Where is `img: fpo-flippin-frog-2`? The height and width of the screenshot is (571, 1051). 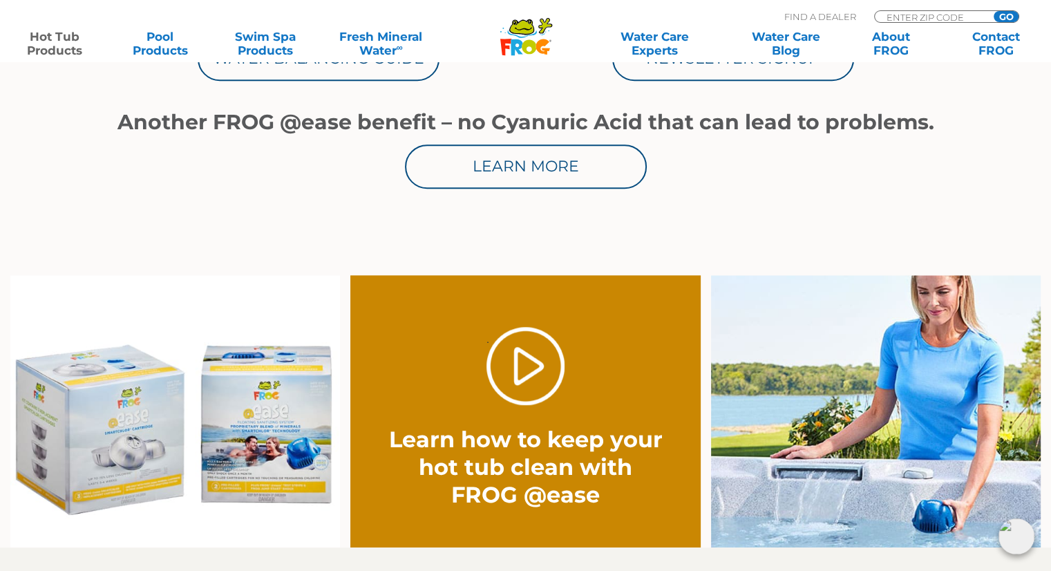 img: fpo-flippin-frog-2 is located at coordinates (875, 411).